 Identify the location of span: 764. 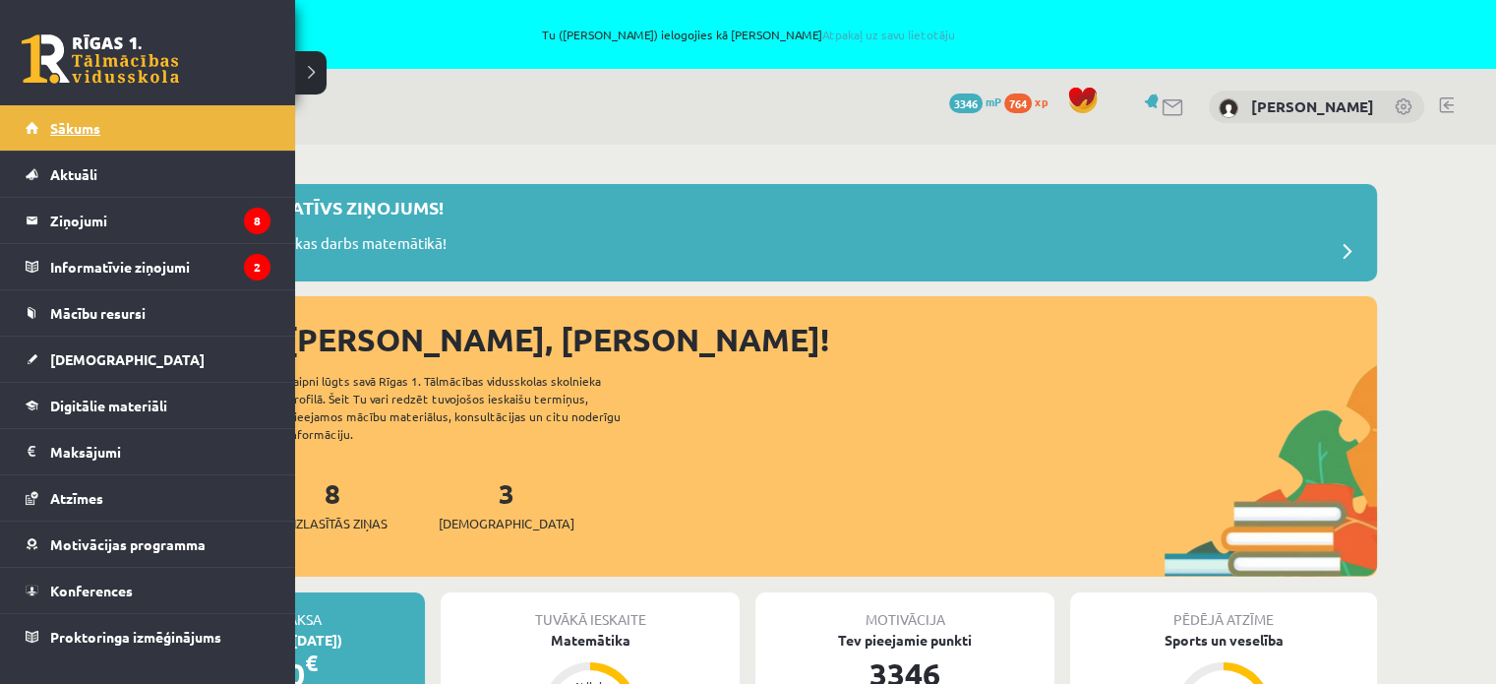
(1018, 103).